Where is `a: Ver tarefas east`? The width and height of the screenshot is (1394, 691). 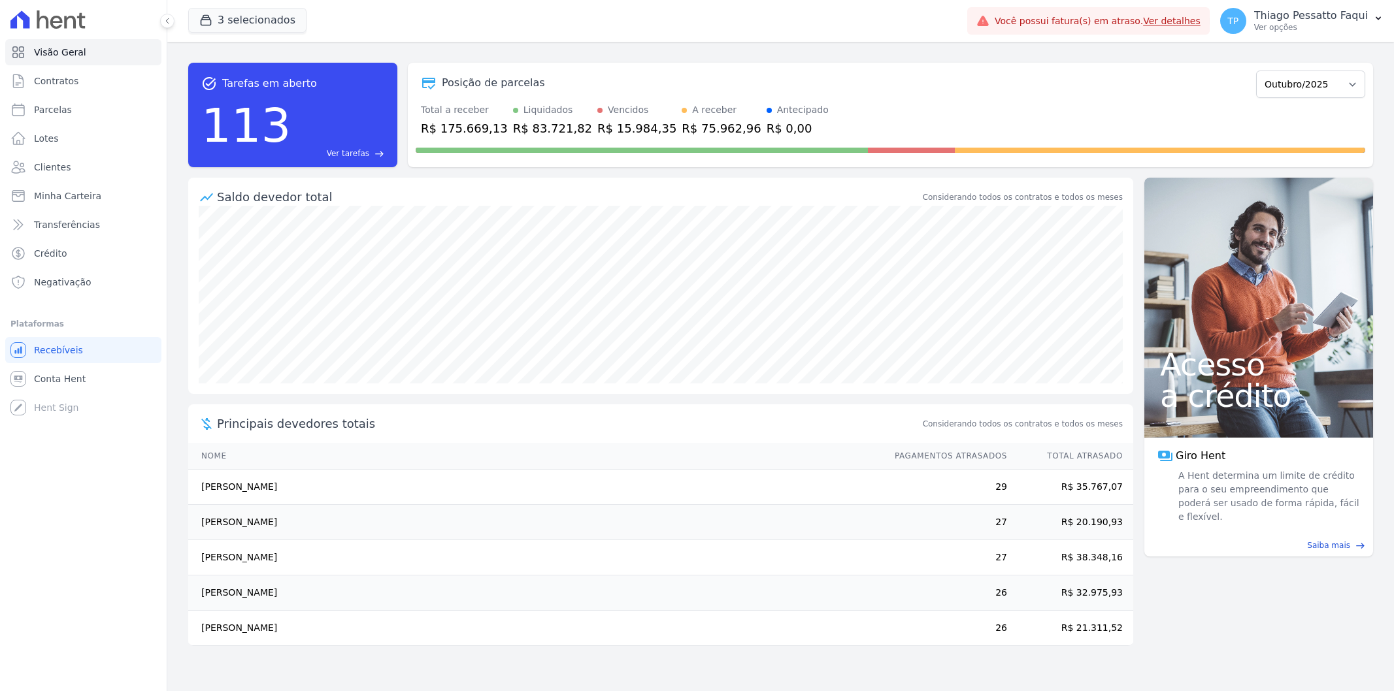
a: Ver tarefas east is located at coordinates (340, 154).